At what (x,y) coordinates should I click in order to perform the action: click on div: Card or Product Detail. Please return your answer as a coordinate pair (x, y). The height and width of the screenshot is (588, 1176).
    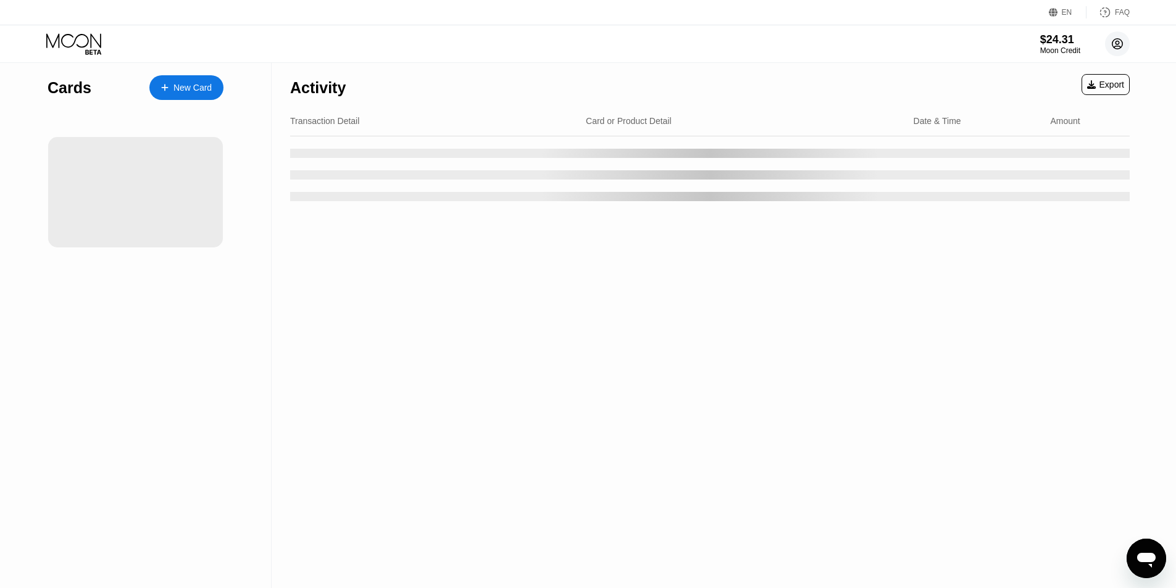
    Looking at the image, I should click on (629, 121).